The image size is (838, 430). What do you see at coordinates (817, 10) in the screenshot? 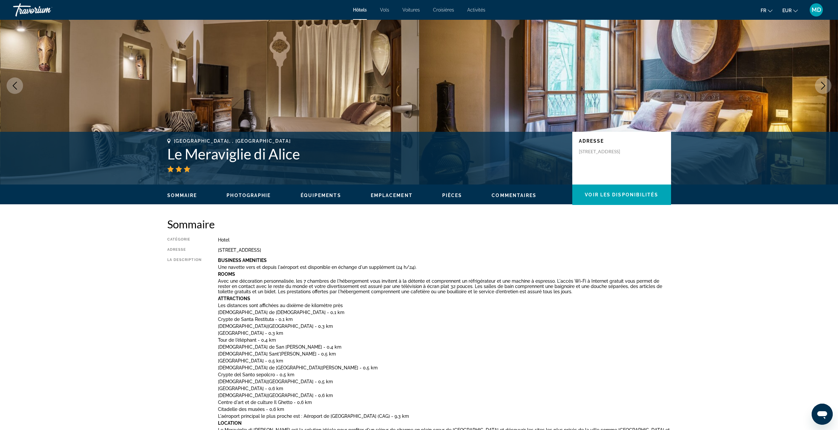
I see `button: User Menu` at bounding box center [817, 10].